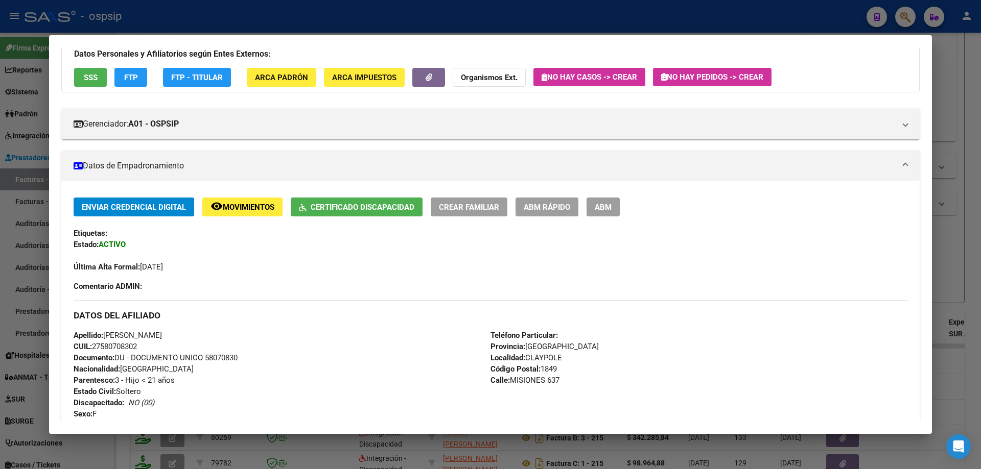 Image resolution: width=981 pixels, height=469 pixels. Describe the element at coordinates (86, 245) in the screenshot. I see `strong: Estado:` at that location.